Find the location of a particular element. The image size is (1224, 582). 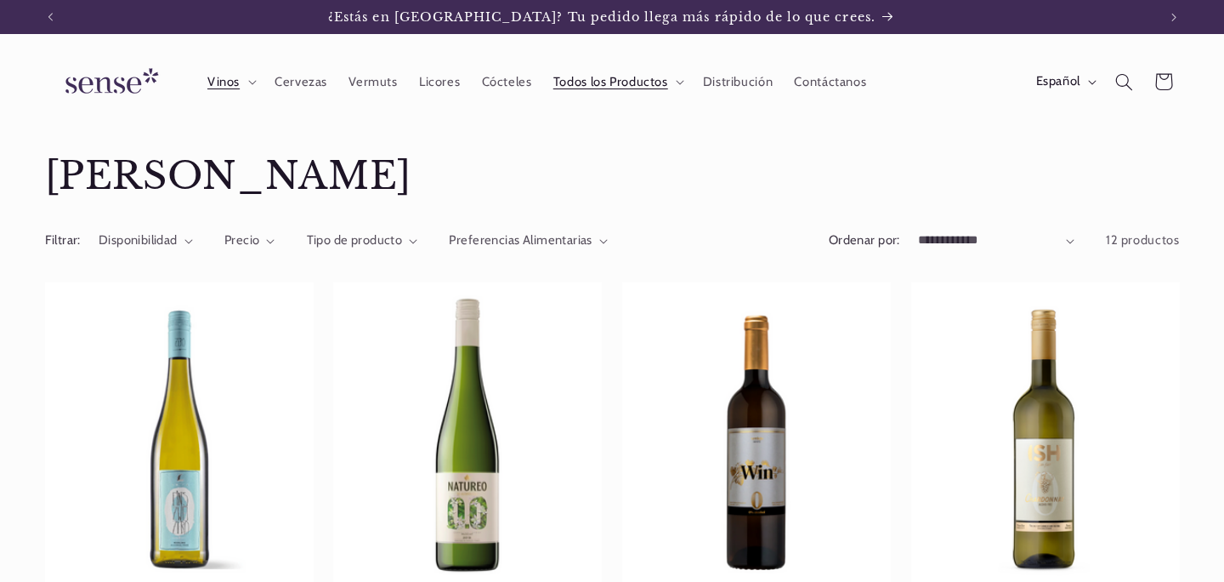

span: 12 productos is located at coordinates (1143, 240).